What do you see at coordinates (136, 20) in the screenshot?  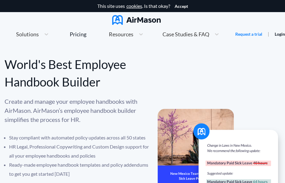 I see `img: AirMason Logo` at bounding box center [136, 20].